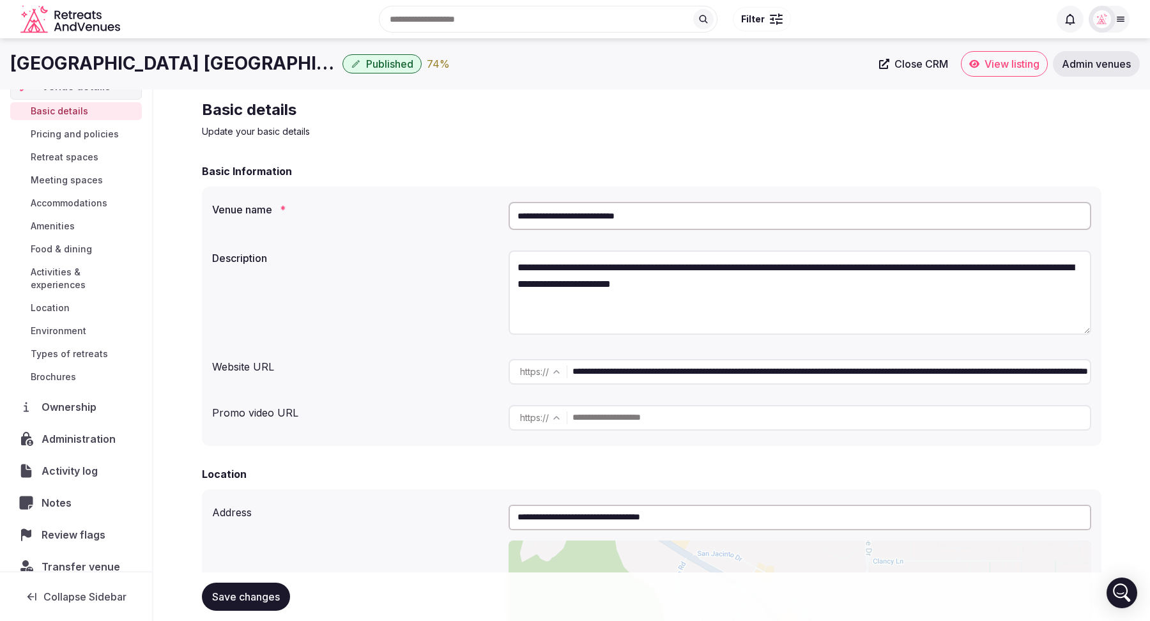  Describe the element at coordinates (50, 308) in the screenshot. I see `span: Location` at that location.